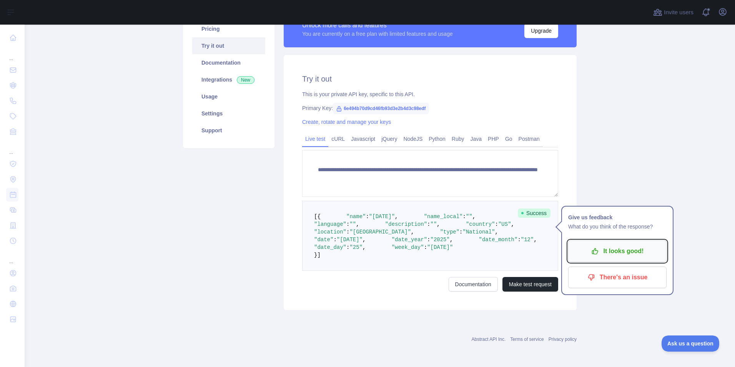  What do you see at coordinates (534, 213) in the screenshot?
I see `span: Success` at bounding box center [534, 213].